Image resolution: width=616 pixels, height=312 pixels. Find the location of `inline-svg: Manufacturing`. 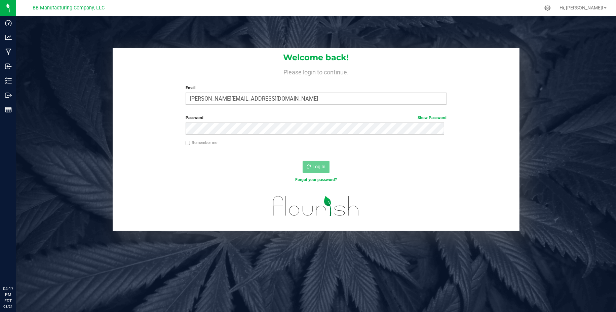

inline-svg: Manufacturing is located at coordinates (8, 52).